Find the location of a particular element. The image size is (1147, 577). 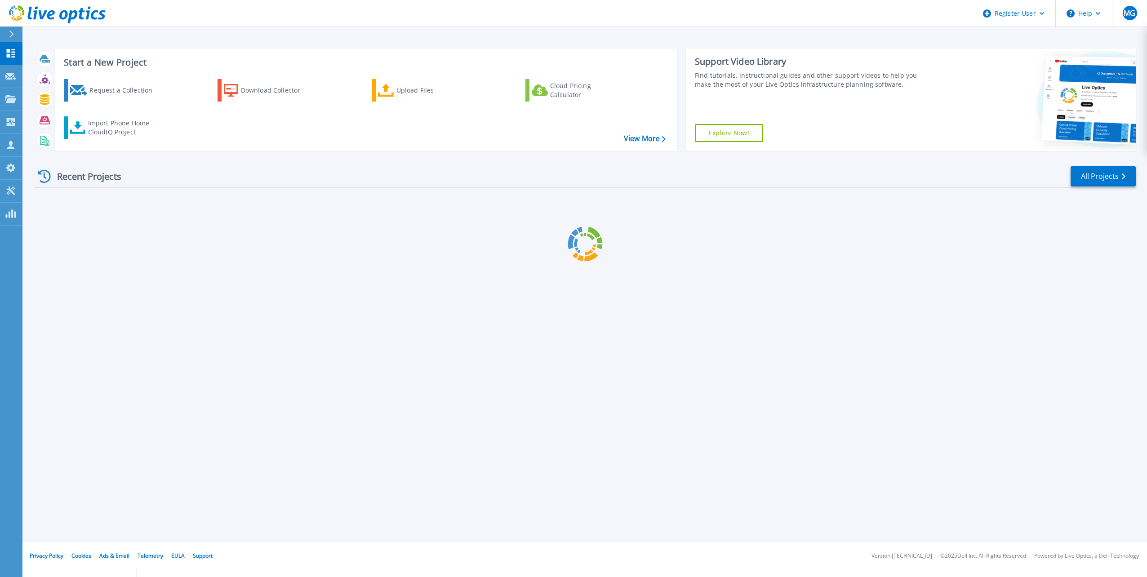

a: Request a Collection is located at coordinates (114, 90).